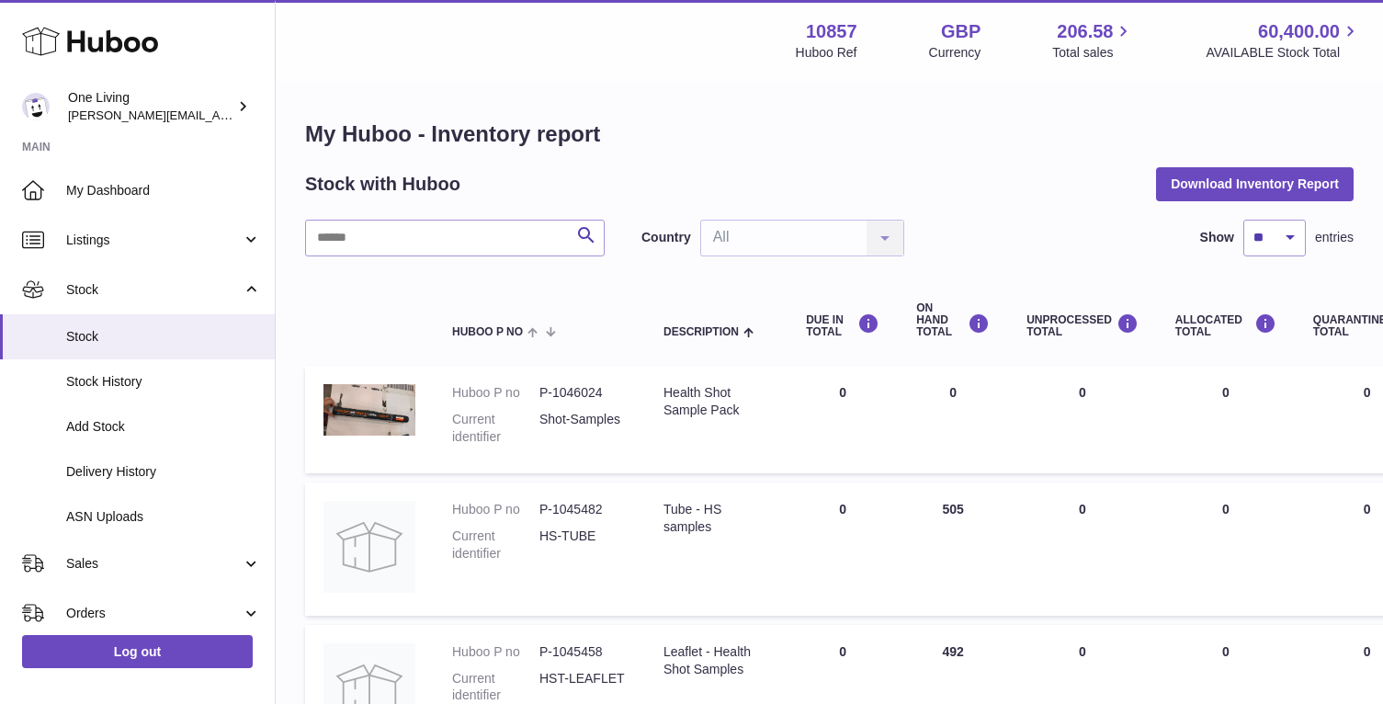 The image size is (1383, 704). What do you see at coordinates (1254, 184) in the screenshot?
I see `button: Download Inventory Report` at bounding box center [1254, 184].